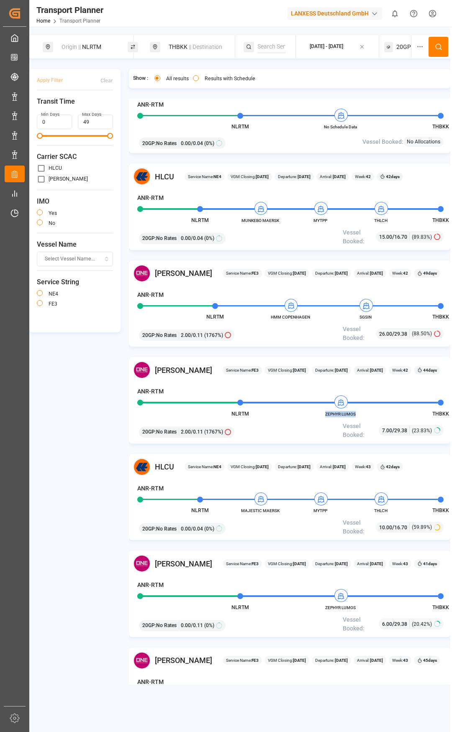 The width and height of the screenshot is (452, 732). Describe the element at coordinates (422, 237) in the screenshot. I see `span: (89.83%)` at that location.